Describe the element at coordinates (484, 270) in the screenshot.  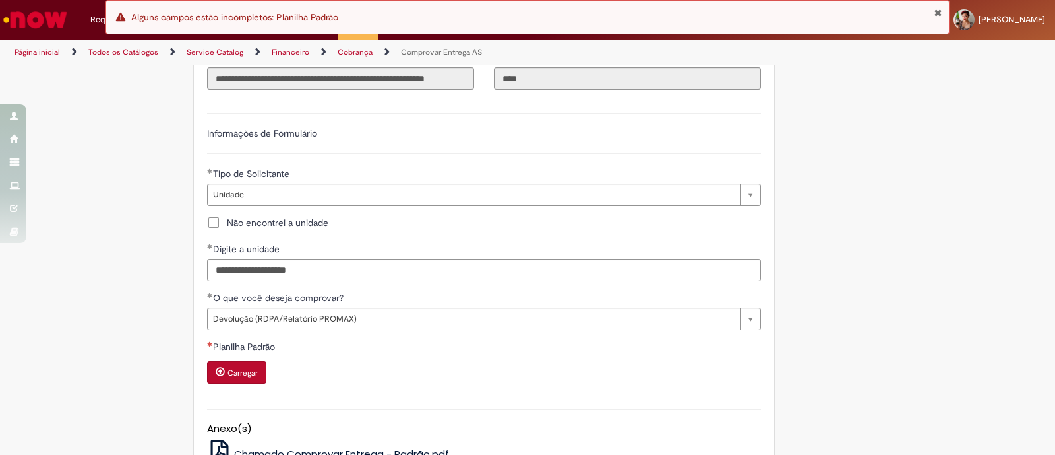
I see `input: Digite a unidade` at that location.